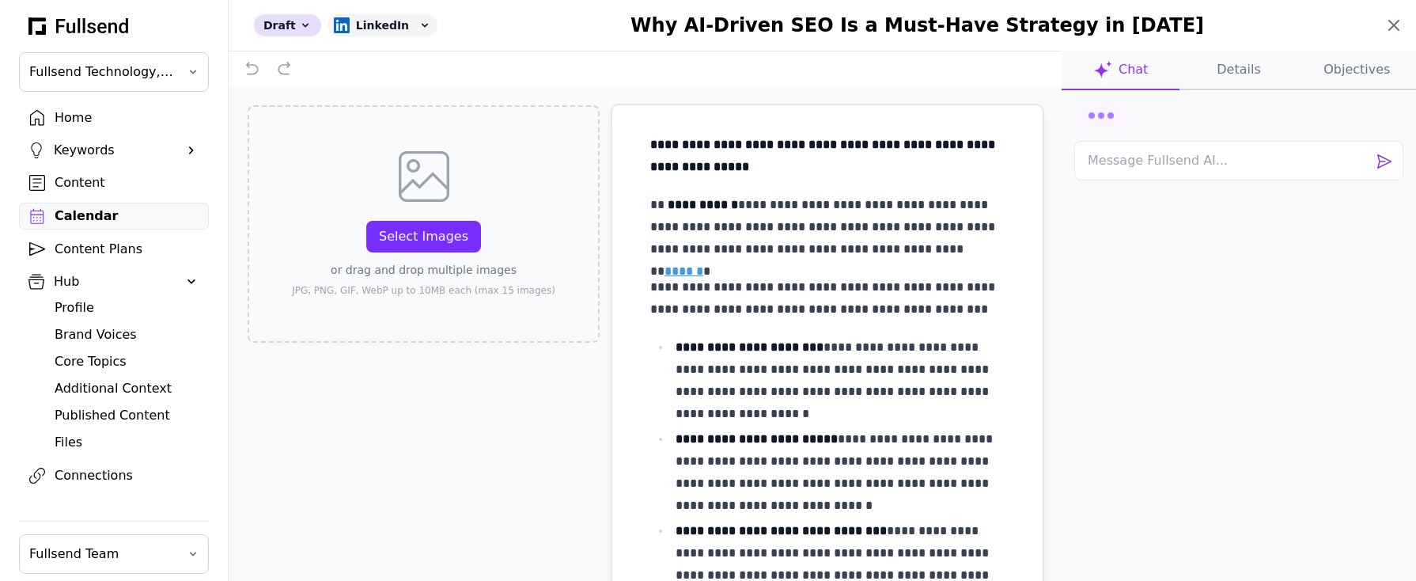 The image size is (1416, 581). What do you see at coordinates (423, 237) in the screenshot?
I see `div: Select Images` at bounding box center [423, 237].